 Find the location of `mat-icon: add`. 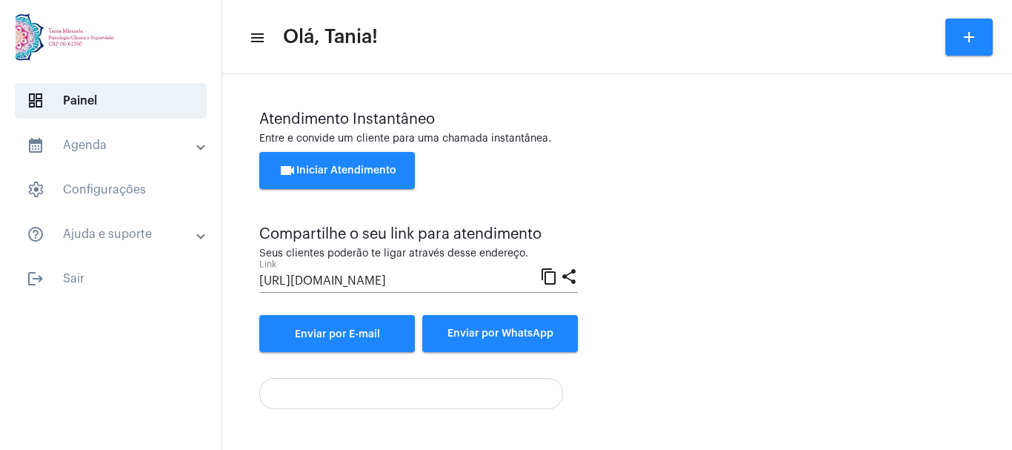

mat-icon: add is located at coordinates (969, 37).